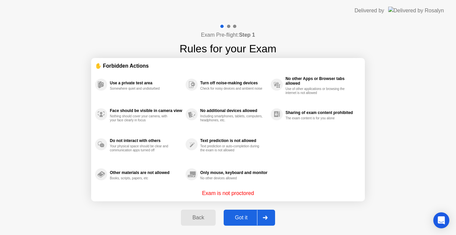 The height and width of the screenshot is (235, 456). Describe the element at coordinates (141, 178) in the screenshot. I see `div: Books, scripts, papers, etc` at that location.